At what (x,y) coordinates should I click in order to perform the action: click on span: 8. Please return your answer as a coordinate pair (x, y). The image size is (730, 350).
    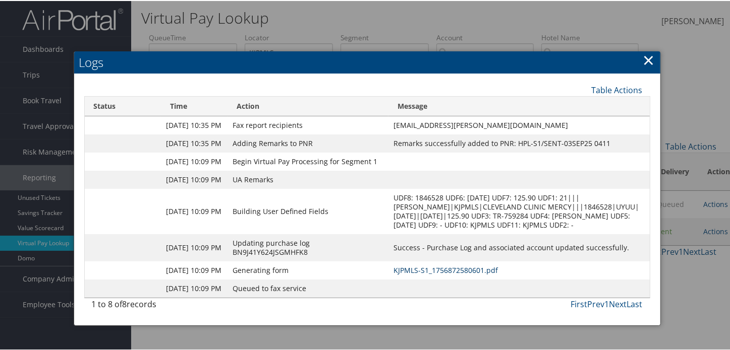
    Looking at the image, I should click on (125, 304).